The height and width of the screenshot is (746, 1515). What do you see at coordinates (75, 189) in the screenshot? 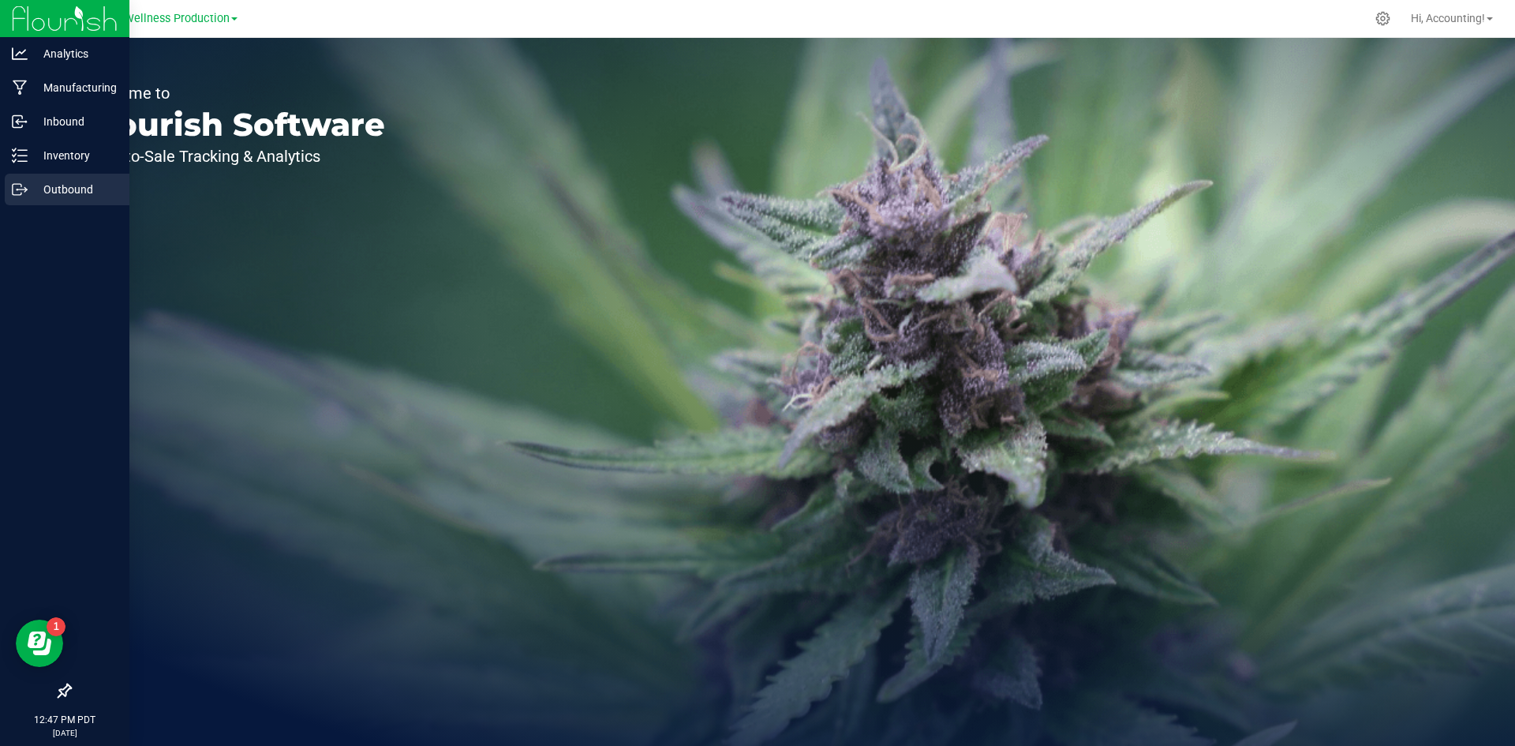
I see `p: Outbound` at bounding box center [75, 189].